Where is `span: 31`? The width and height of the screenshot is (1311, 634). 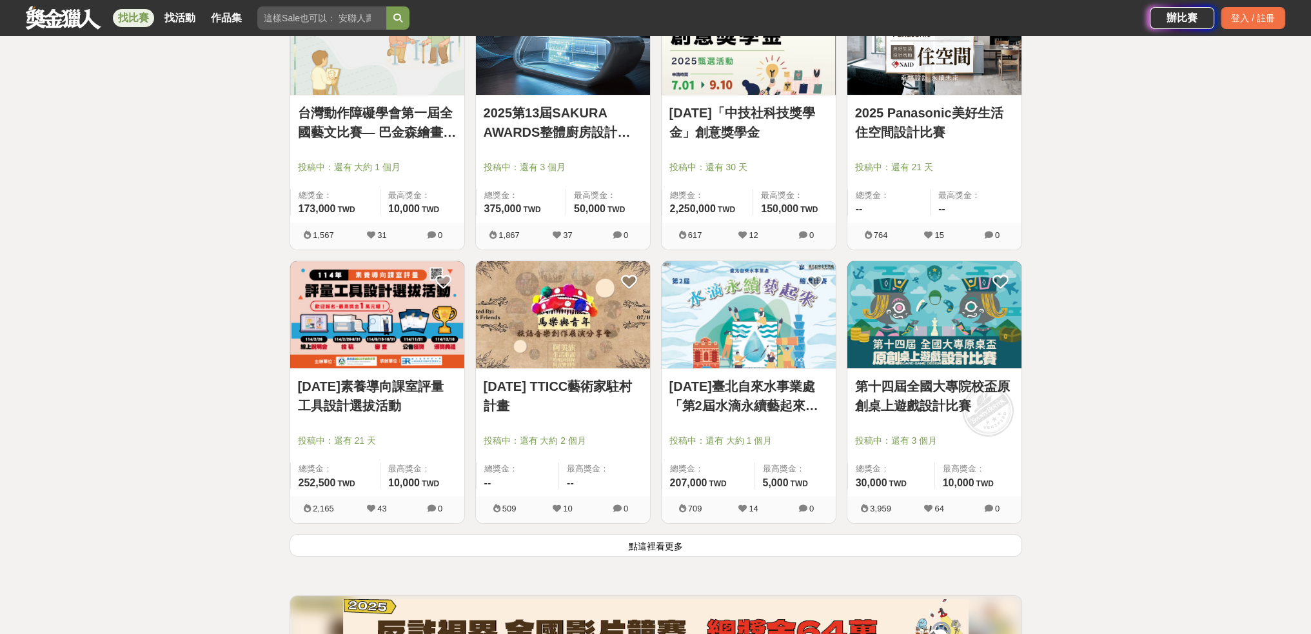 span: 31 is located at coordinates (382, 235).